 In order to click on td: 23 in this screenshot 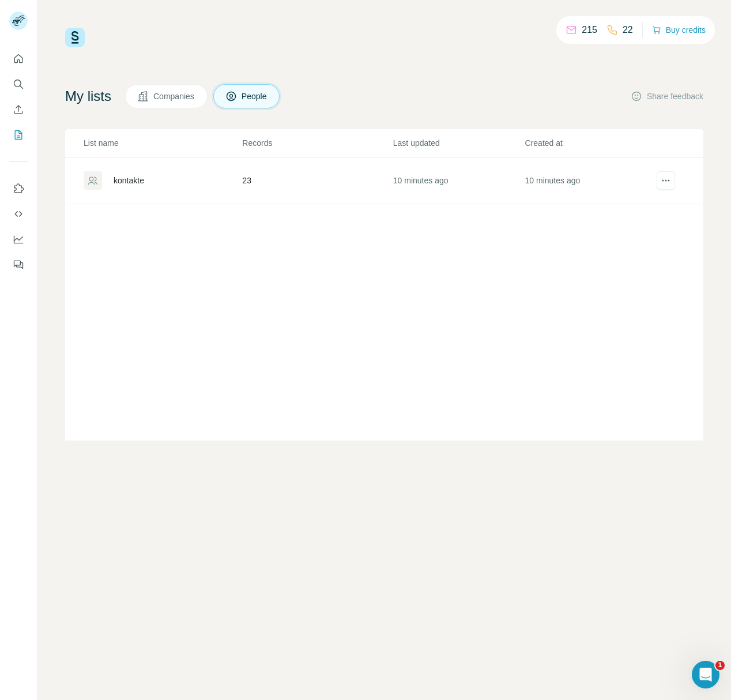, I will do `click(316, 180)`.